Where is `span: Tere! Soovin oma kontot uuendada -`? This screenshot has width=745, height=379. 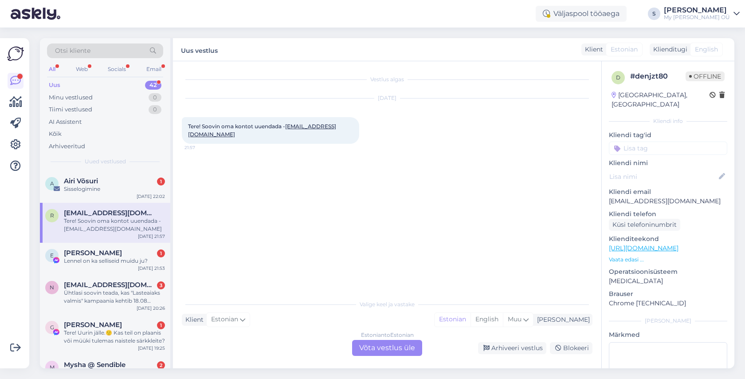
span: Tere! Soovin oma kontot uuendada - is located at coordinates (262, 130).